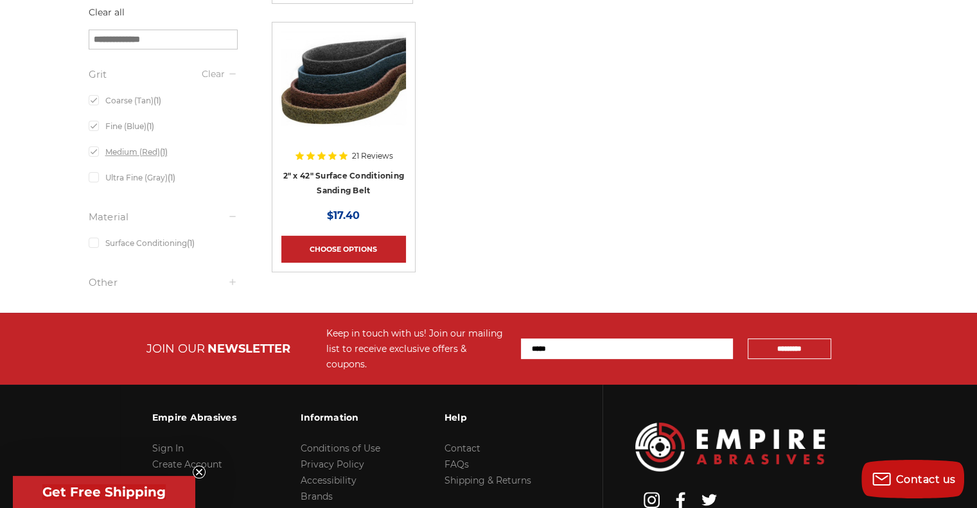  I want to click on a: About Us, so click(173, 480).